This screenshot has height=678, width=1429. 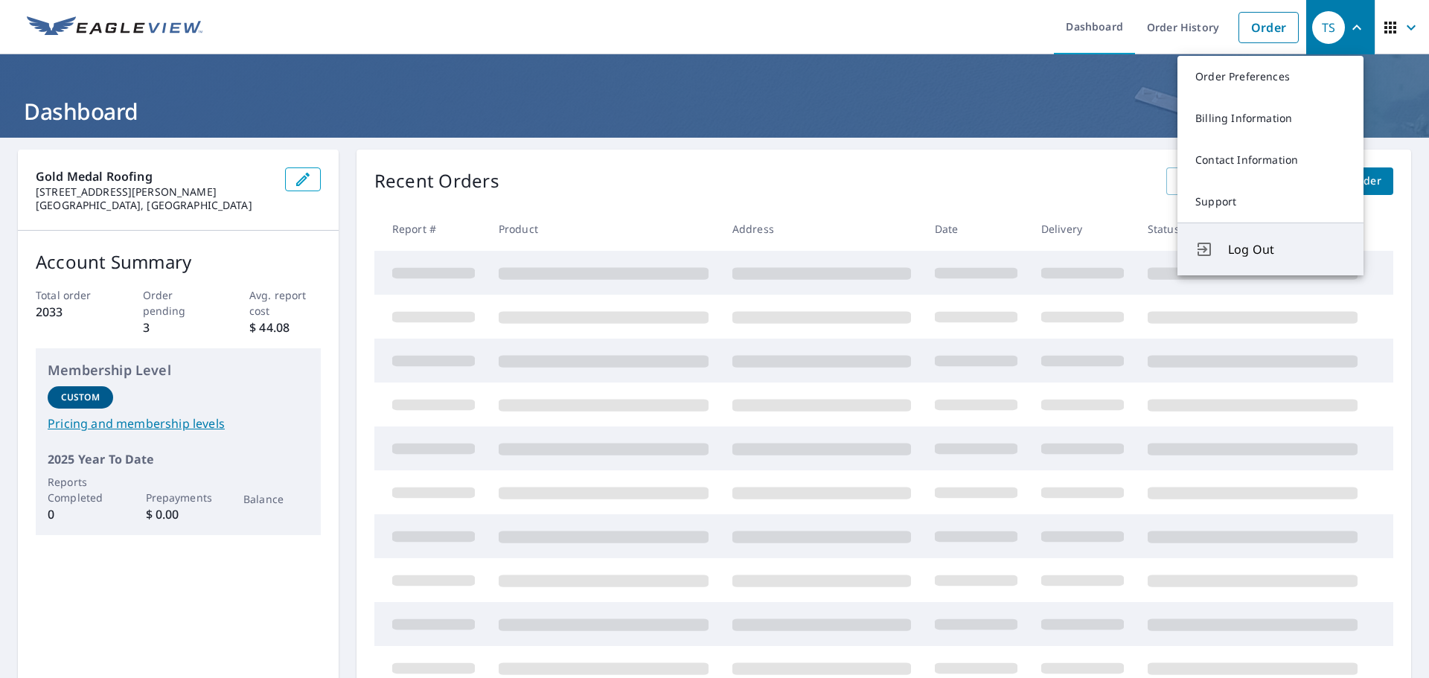 I want to click on h1: Dashboard, so click(x=715, y=111).